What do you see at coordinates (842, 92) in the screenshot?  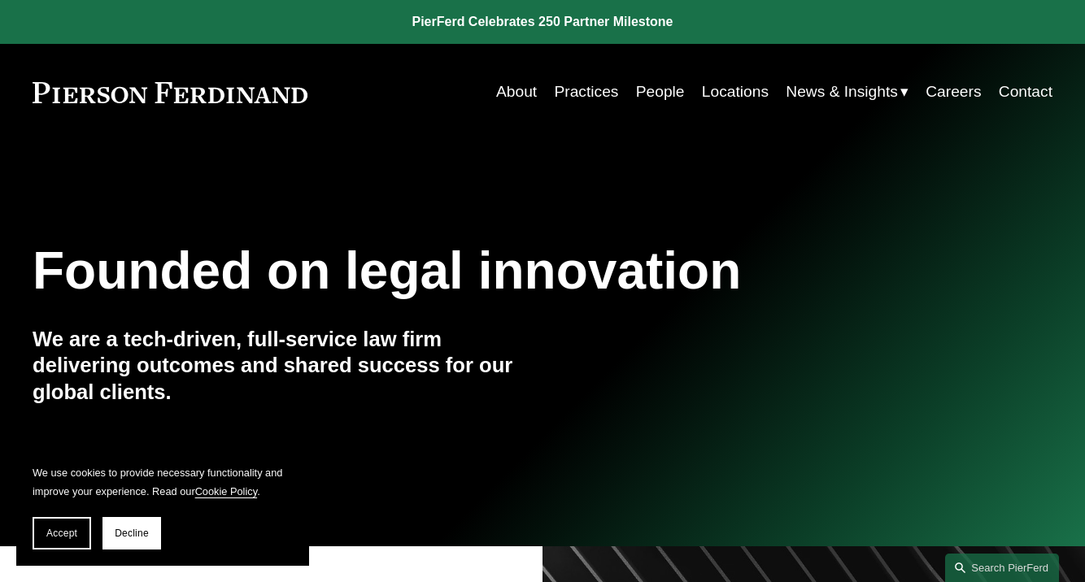 I see `span: News & Insights` at bounding box center [842, 92].